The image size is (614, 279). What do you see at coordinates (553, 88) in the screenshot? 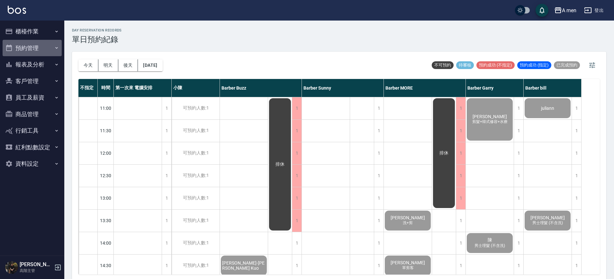
I see `div: Barber bill` at bounding box center [553, 88].